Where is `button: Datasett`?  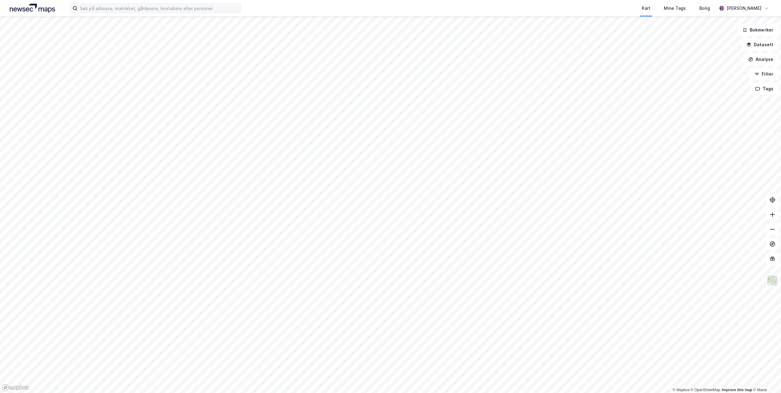
button: Datasett is located at coordinates (760, 45).